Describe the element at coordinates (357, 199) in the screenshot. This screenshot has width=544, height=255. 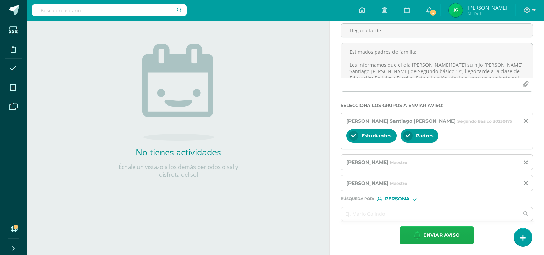
I see `span: Búsqueda por :` at that location.